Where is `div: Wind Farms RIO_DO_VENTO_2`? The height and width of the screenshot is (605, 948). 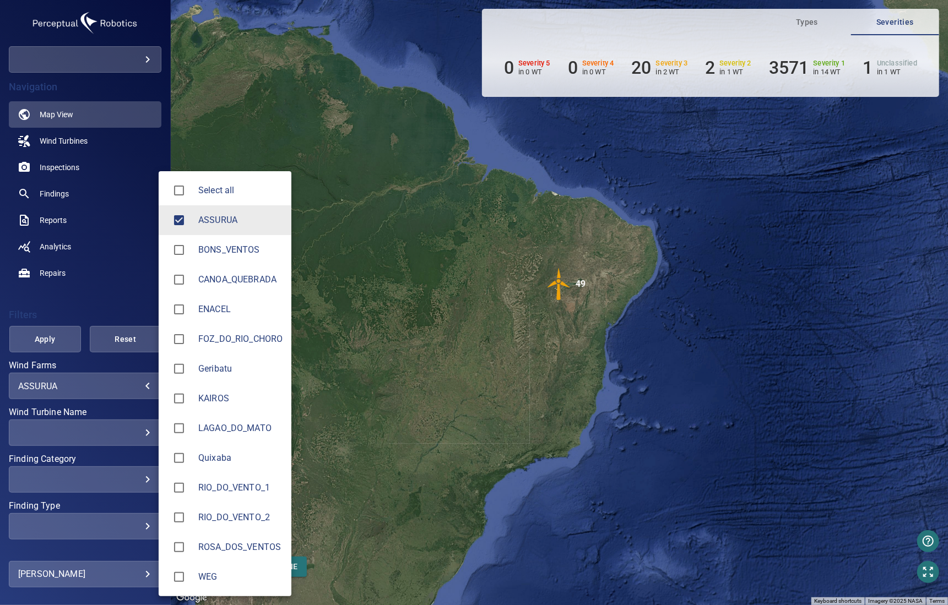
div: Wind Farms RIO_DO_VENTO_2 is located at coordinates (240, 518).